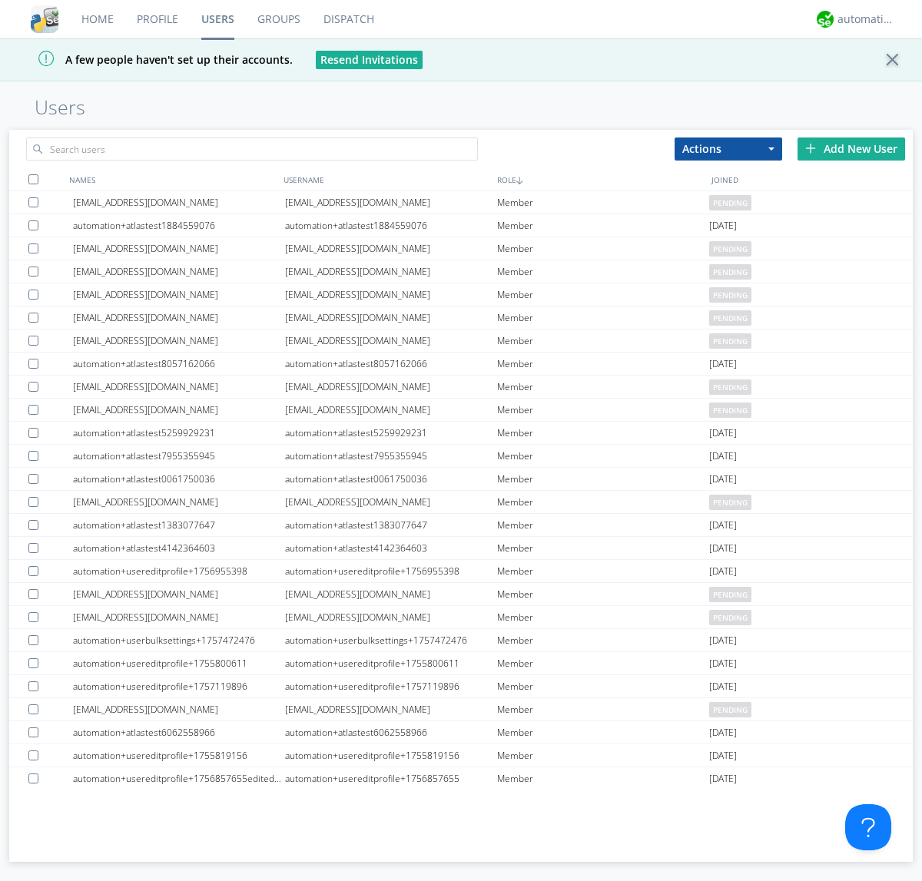  Describe the element at coordinates (369, 60) in the screenshot. I see `button: Resend Invitations` at that location.